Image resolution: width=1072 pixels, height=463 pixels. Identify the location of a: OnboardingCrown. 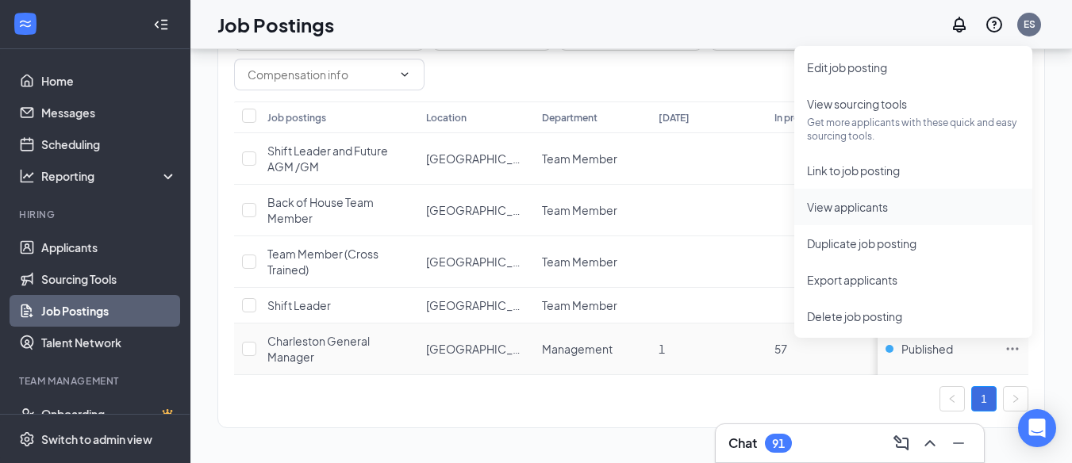
(109, 414).